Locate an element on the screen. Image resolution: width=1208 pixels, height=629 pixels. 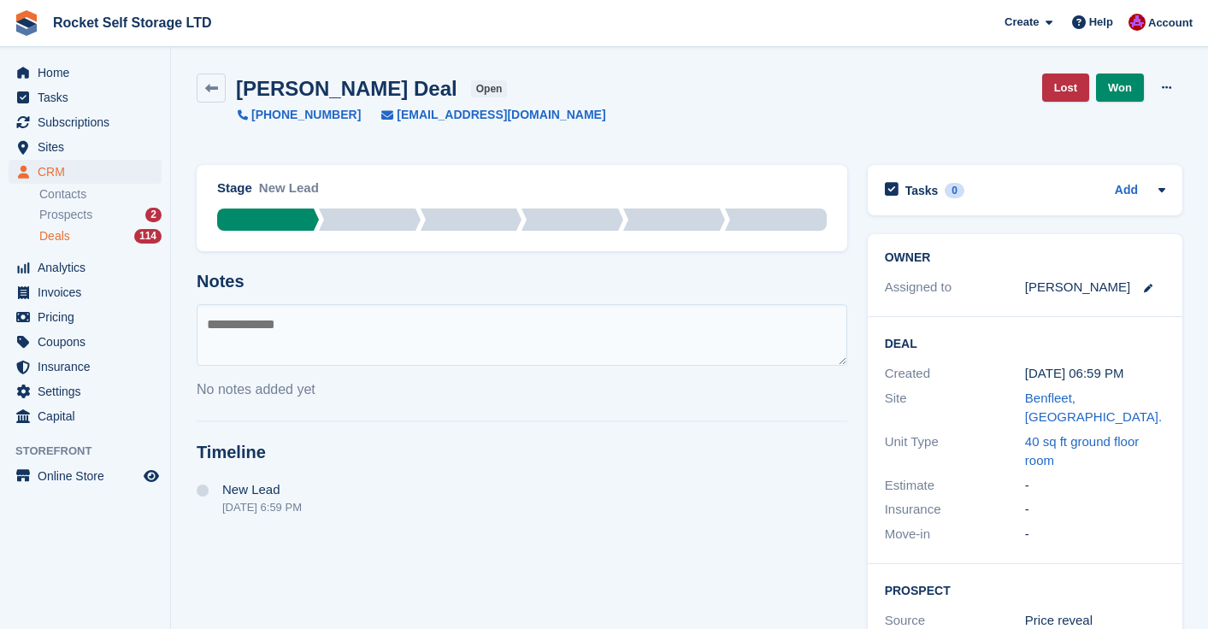
span: New Lead is located at coordinates (251, 490).